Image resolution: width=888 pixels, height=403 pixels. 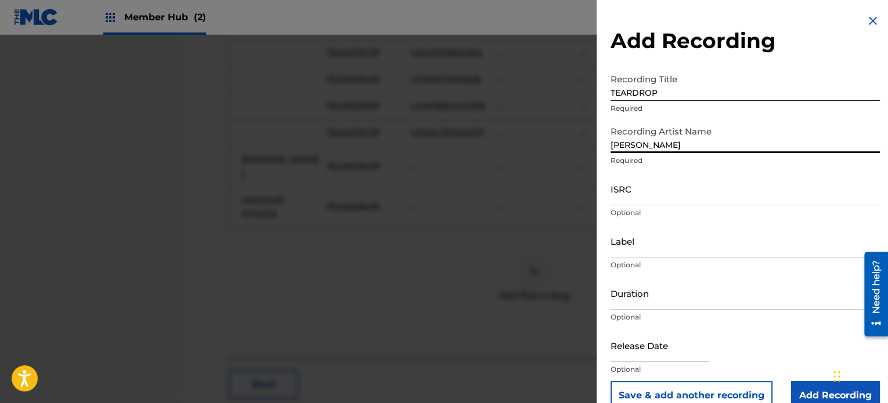 I want to click on div: Drag, so click(x=837, y=377).